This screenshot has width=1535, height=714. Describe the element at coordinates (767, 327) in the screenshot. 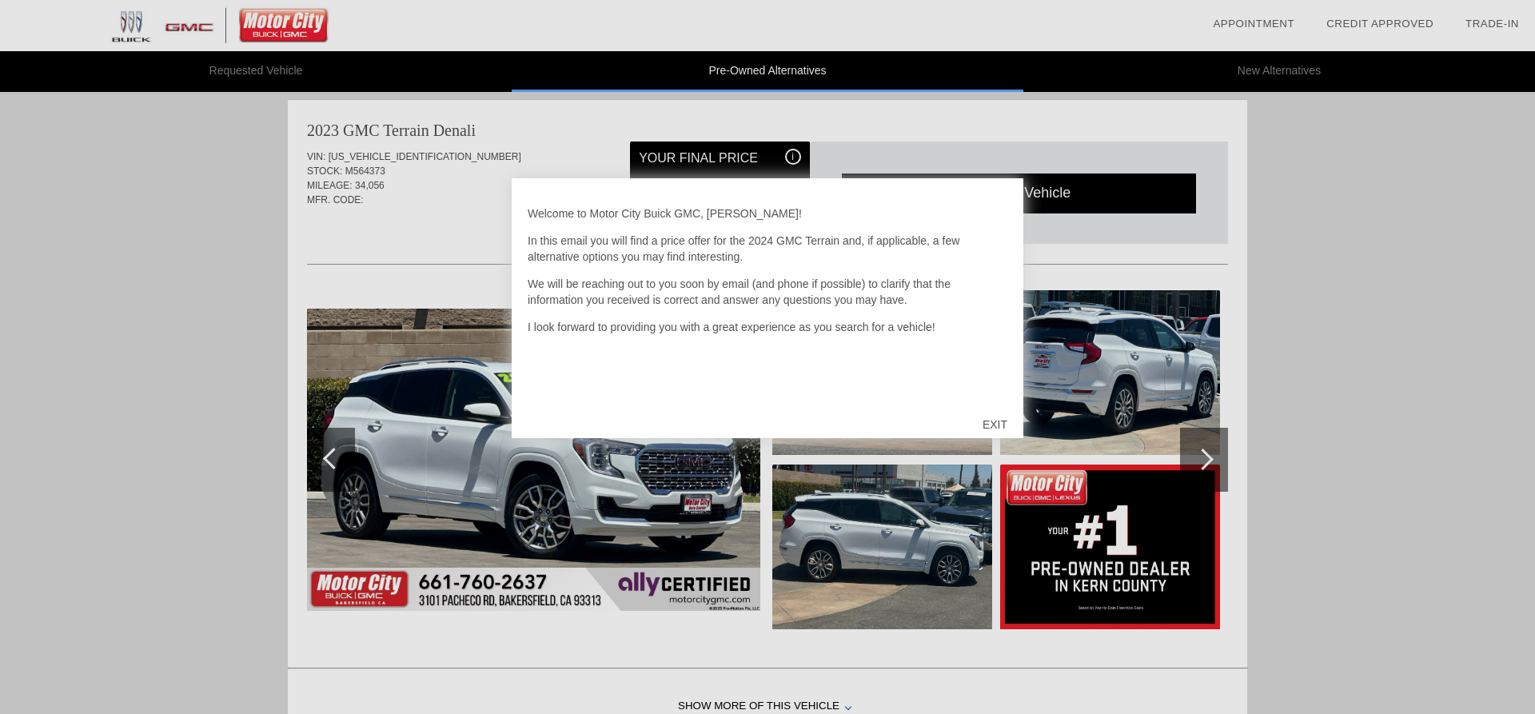

I see `p: I look forward to providing you with a great experience as you search for a vehicle!` at that location.